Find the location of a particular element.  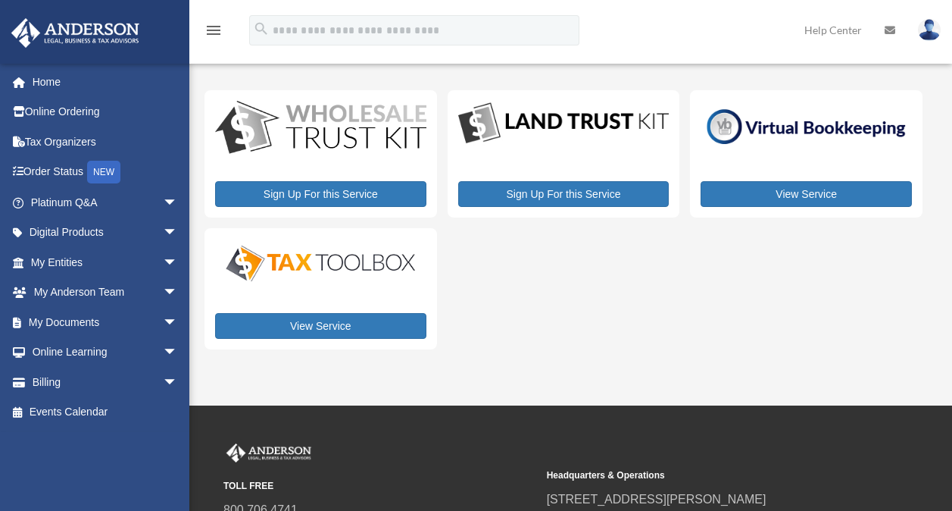

img: WS-Trust-Kit-lgo-1.jpg is located at coordinates (320, 129).